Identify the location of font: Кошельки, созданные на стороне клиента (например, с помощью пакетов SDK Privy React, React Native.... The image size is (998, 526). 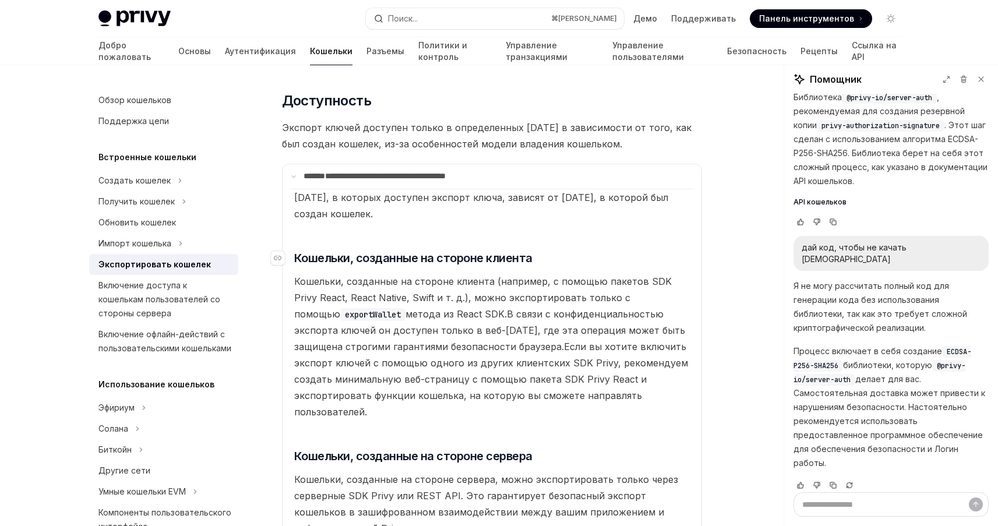
(483, 298).